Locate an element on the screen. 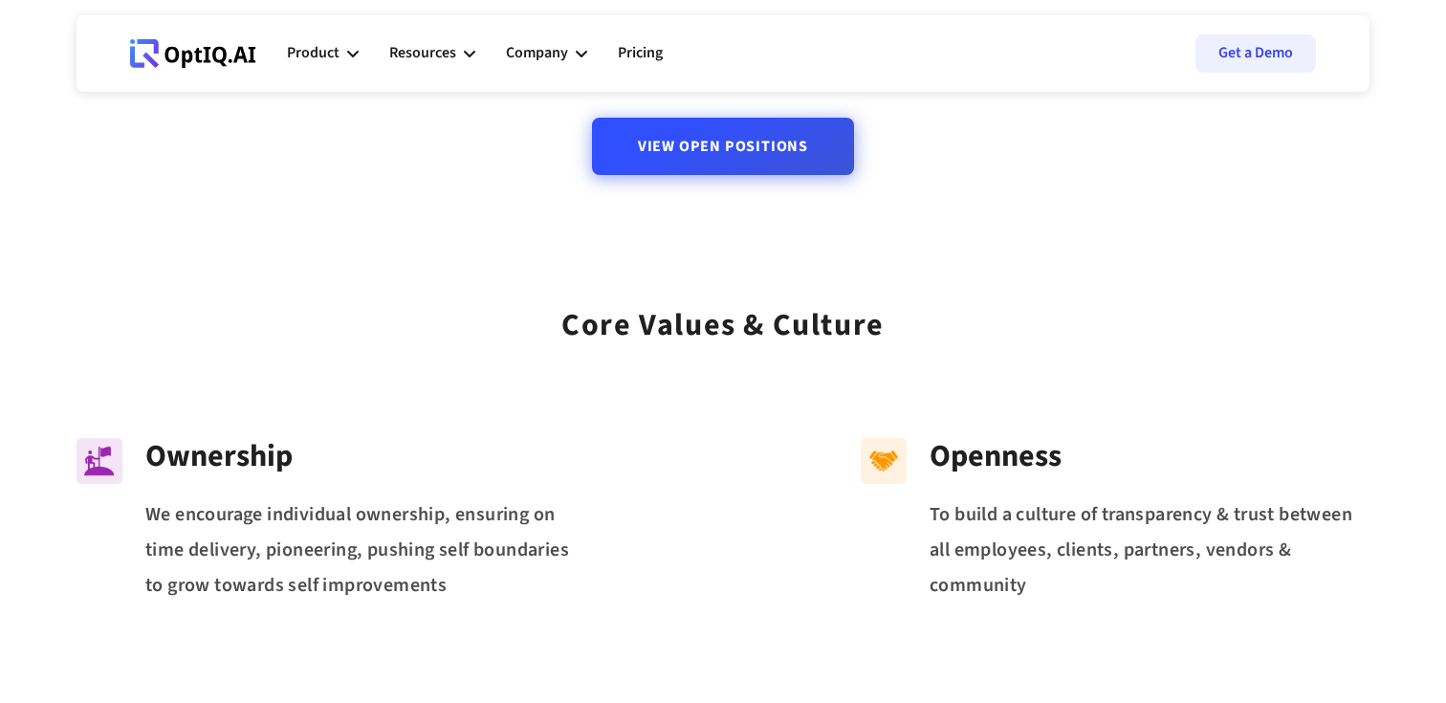  a: Get a Demo is located at coordinates (1256, 54).